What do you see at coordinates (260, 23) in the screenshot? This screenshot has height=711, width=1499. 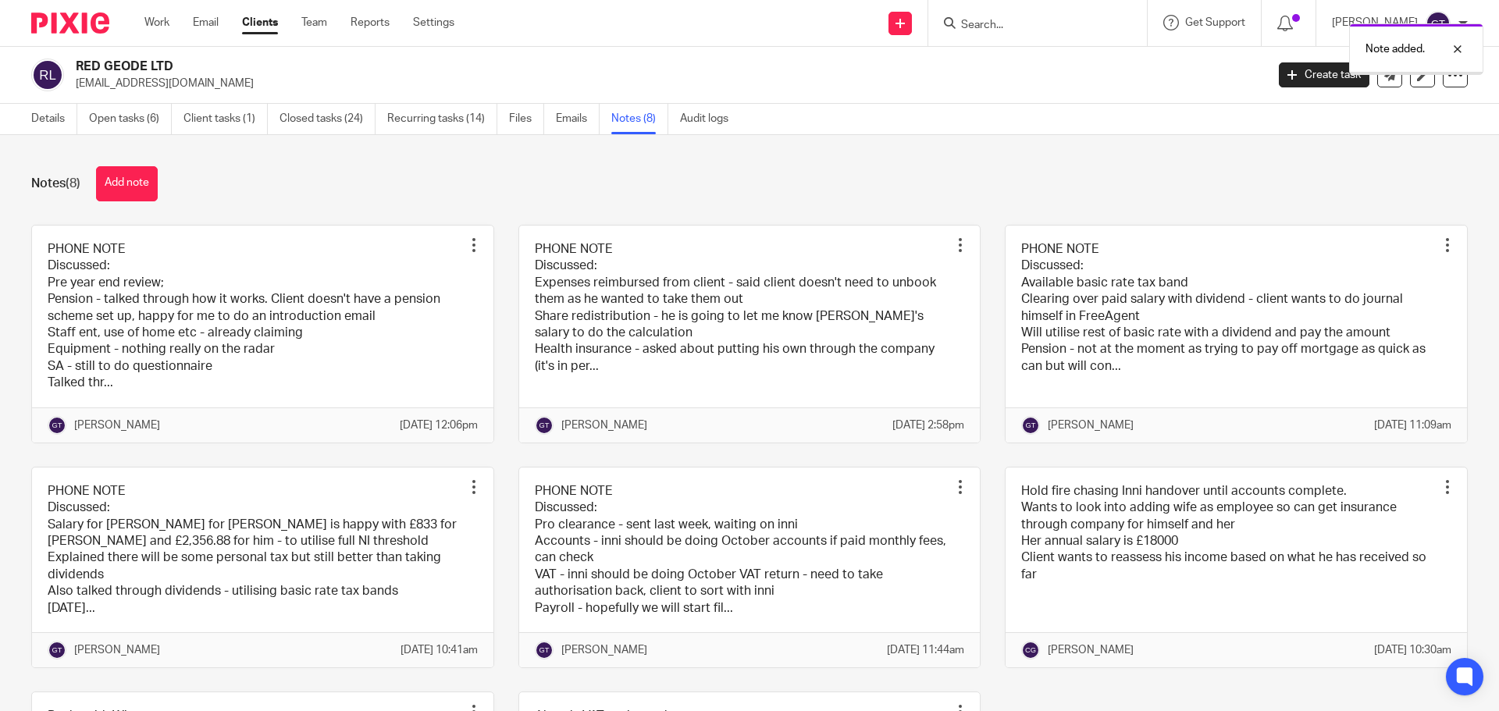 I see `a: Clients` at bounding box center [260, 23].